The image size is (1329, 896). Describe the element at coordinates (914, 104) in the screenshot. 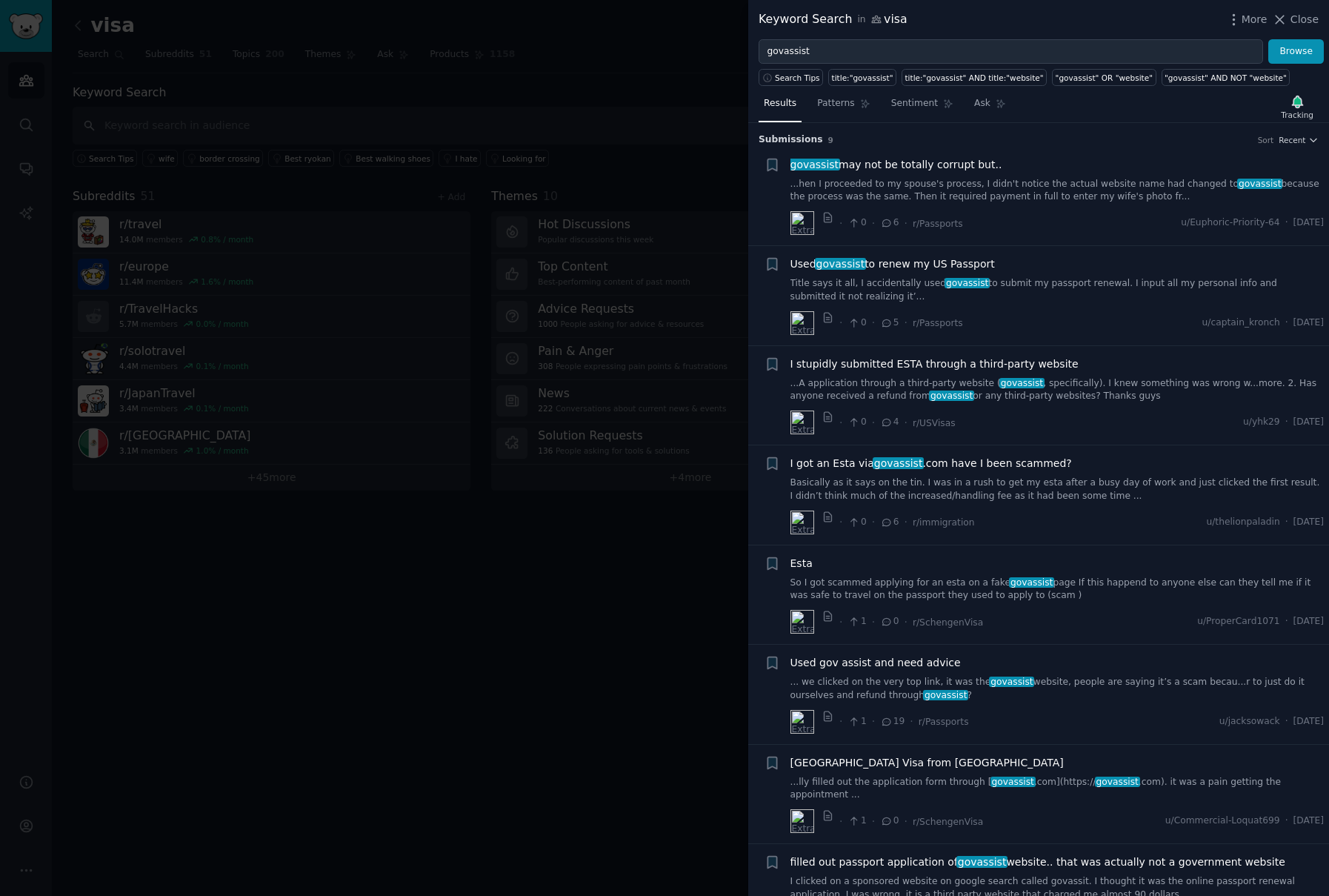

I see `span: Sentiment` at that location.